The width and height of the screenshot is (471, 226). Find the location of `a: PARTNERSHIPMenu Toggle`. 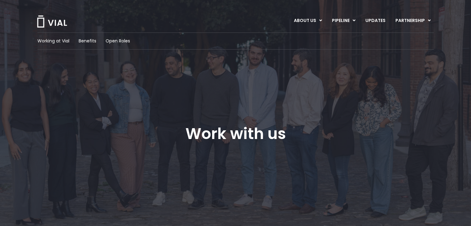

a: PARTNERSHIPMenu Toggle is located at coordinates (413, 21).